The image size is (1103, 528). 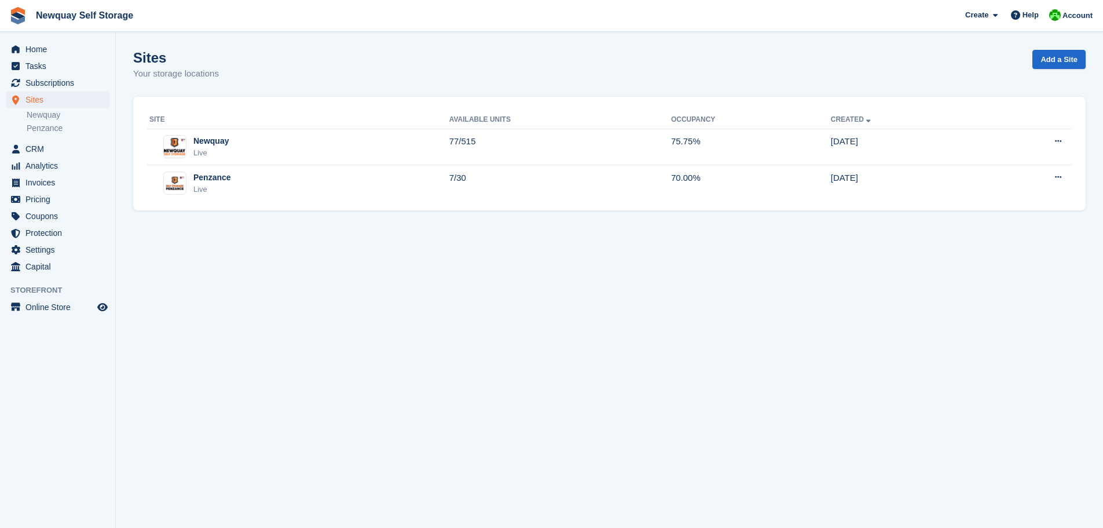 What do you see at coordinates (68, 115) in the screenshot?
I see `a: Newquay` at bounding box center [68, 115].